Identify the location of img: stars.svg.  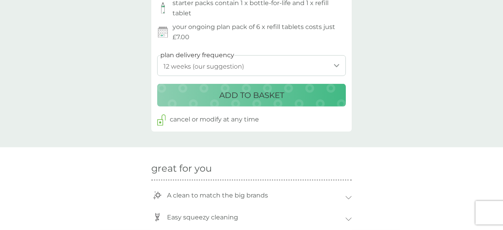
(157, 196).